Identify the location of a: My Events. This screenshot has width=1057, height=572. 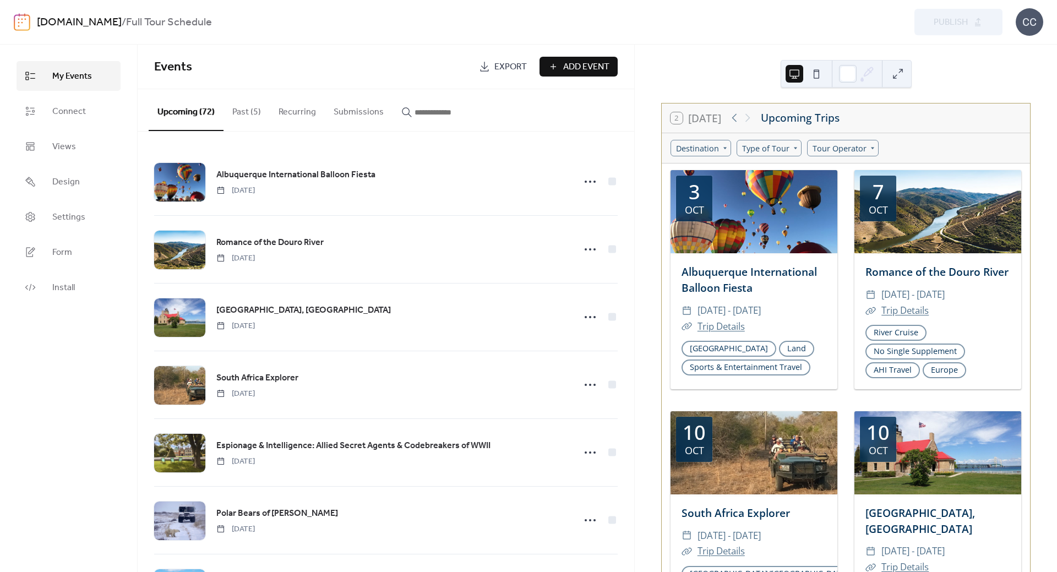
(68, 76).